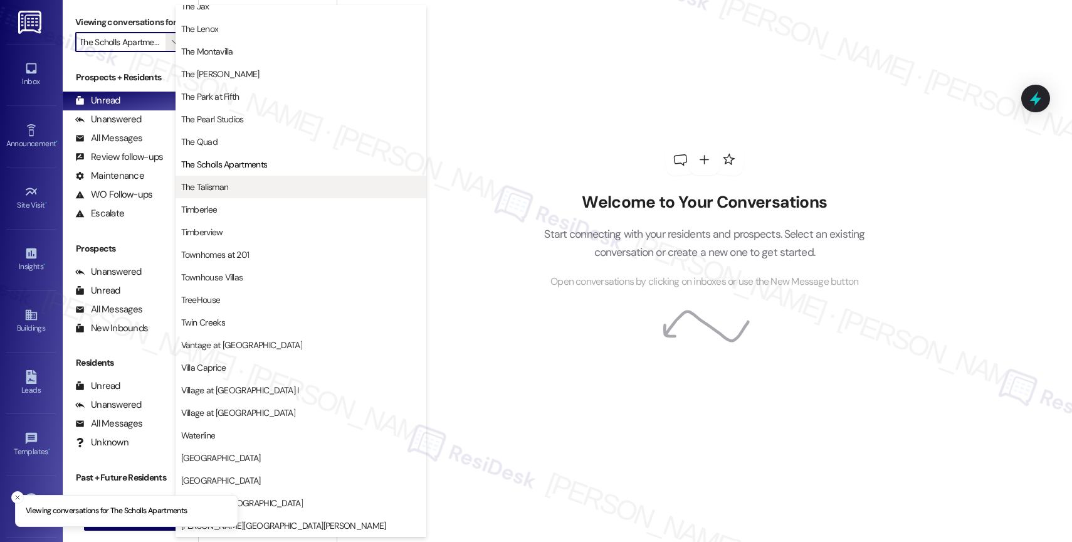 The width and height of the screenshot is (1072, 542). I want to click on span: Open conversations by clicking on inboxes or use the New Message button, so click(704, 282).